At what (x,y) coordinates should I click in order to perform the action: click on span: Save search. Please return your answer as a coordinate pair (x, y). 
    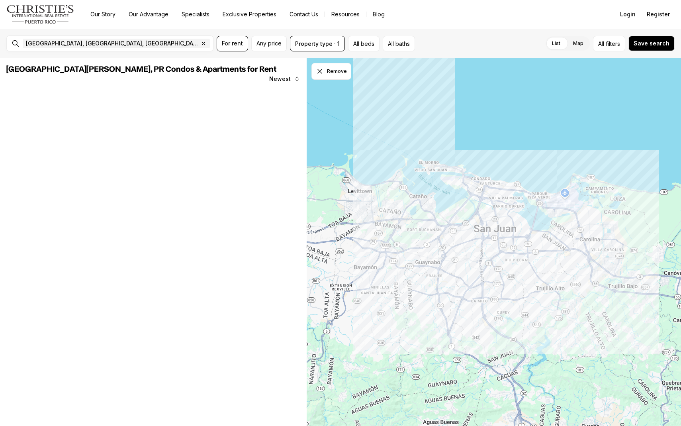
    Looking at the image, I should click on (651, 43).